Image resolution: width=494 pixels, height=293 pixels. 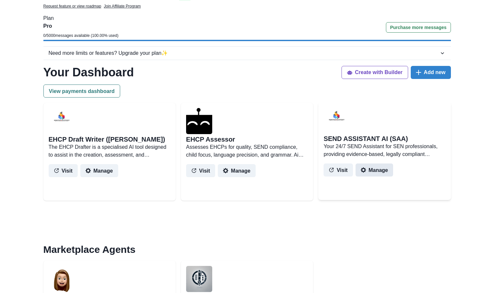 I want to click on button: Create with Builder, so click(x=375, y=72).